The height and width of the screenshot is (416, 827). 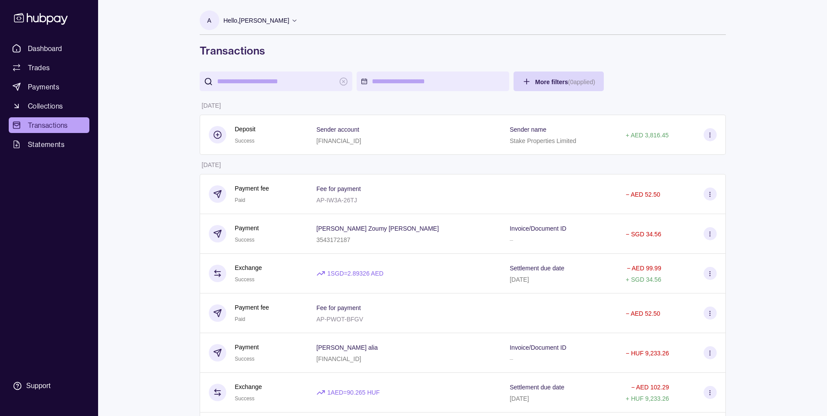 What do you see at coordinates (543, 141) in the screenshot?
I see `p: Stake Properties Limited` at bounding box center [543, 141].